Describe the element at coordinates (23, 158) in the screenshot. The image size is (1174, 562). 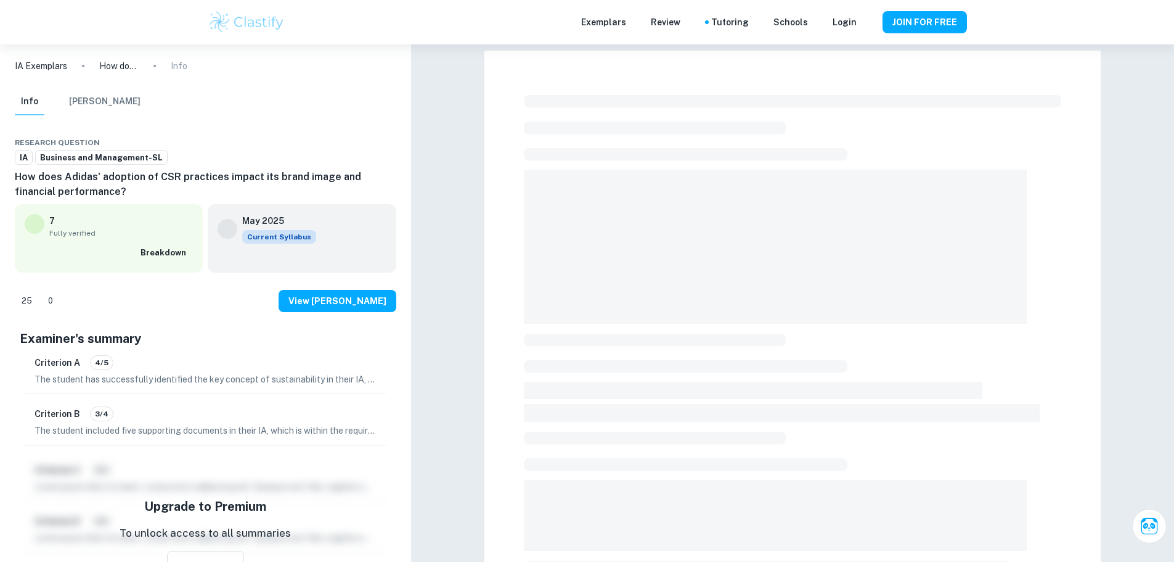
I see `span: IA` at that location.